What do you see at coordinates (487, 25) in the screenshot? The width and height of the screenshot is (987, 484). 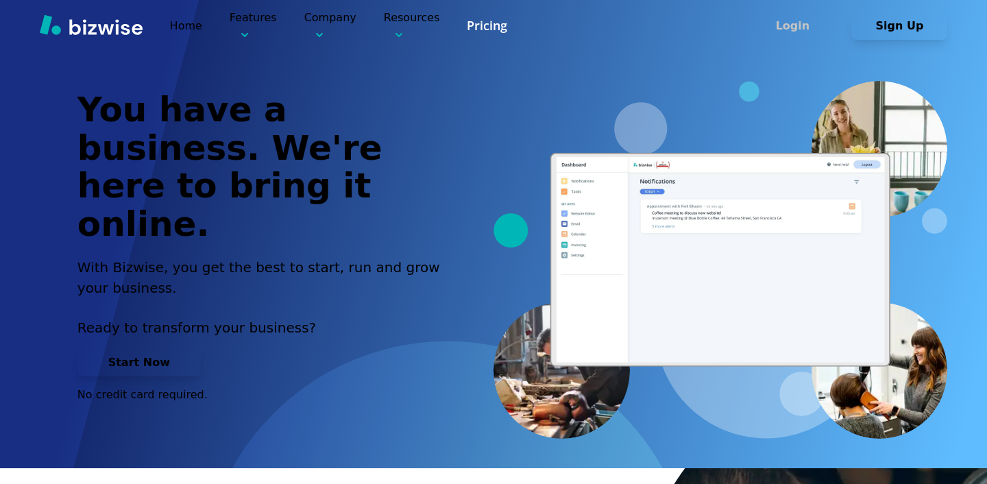 I see `a: Pricing` at bounding box center [487, 25].